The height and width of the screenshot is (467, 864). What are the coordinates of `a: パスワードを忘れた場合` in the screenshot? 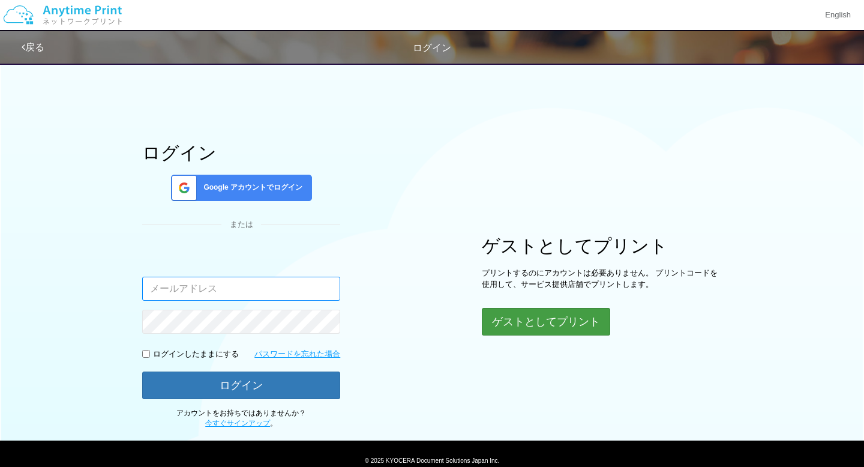 It's located at (297, 354).